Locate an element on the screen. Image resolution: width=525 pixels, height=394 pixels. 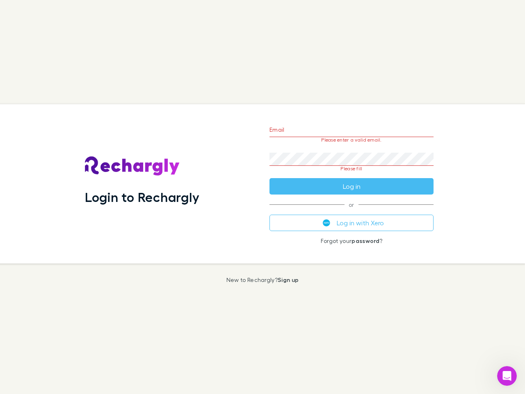
p: New to Rechargly? is located at coordinates (263, 280).